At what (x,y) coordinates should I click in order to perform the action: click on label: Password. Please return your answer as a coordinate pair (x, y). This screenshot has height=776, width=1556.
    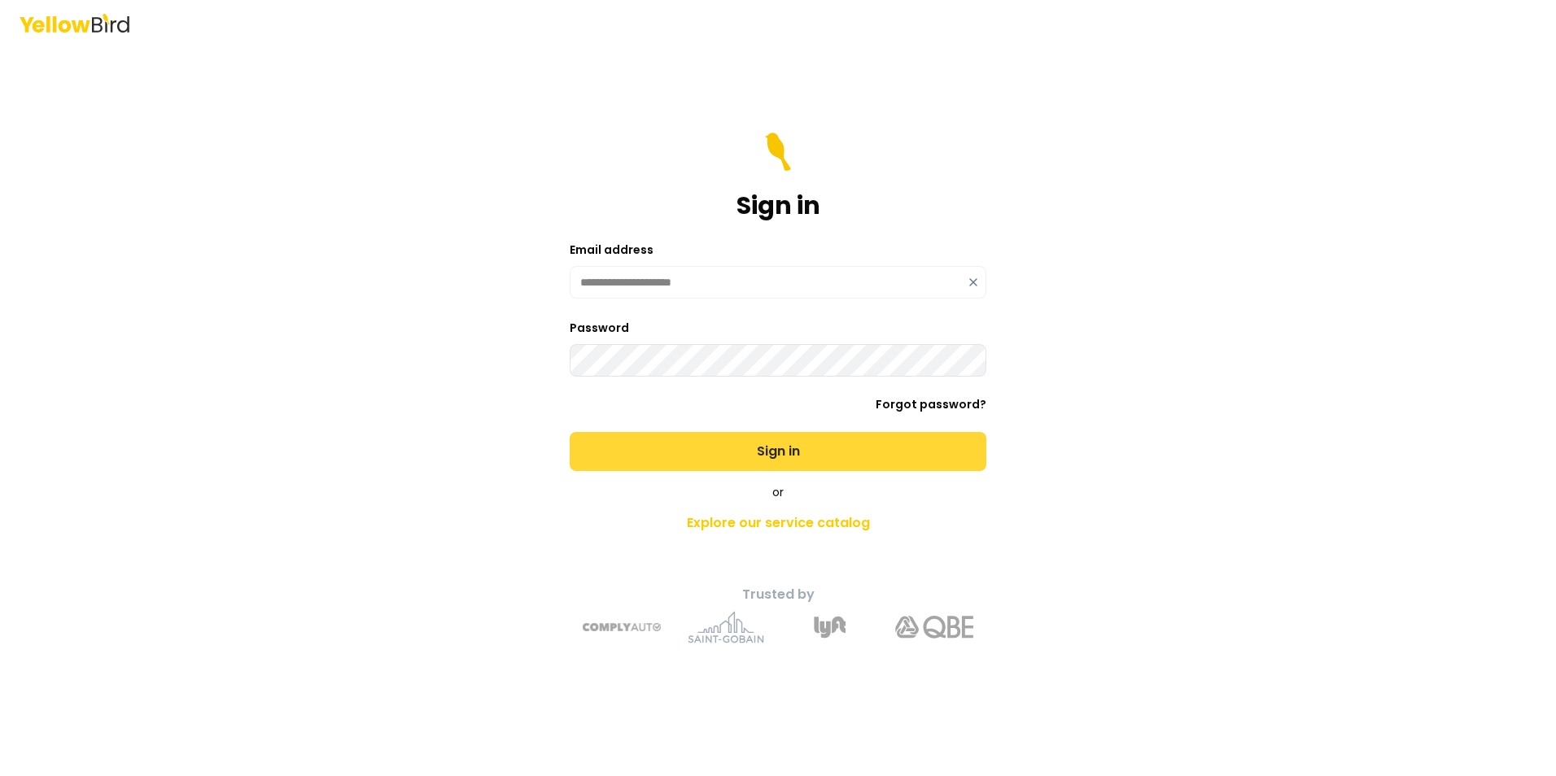
    Looking at the image, I should click on (599, 328).